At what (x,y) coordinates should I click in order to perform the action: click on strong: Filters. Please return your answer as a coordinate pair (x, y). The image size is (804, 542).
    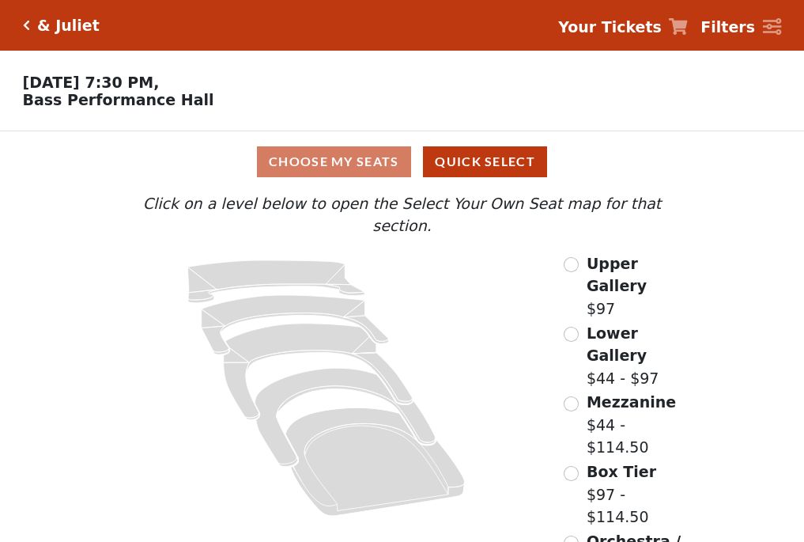
    Looking at the image, I should click on (728, 27).